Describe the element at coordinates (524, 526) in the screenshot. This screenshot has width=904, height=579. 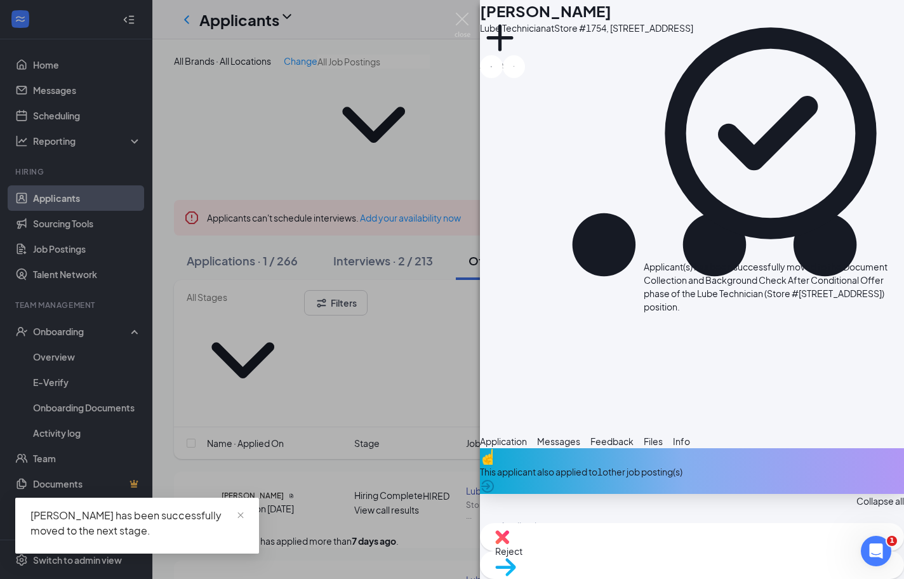
I see `div: Application` at that location.